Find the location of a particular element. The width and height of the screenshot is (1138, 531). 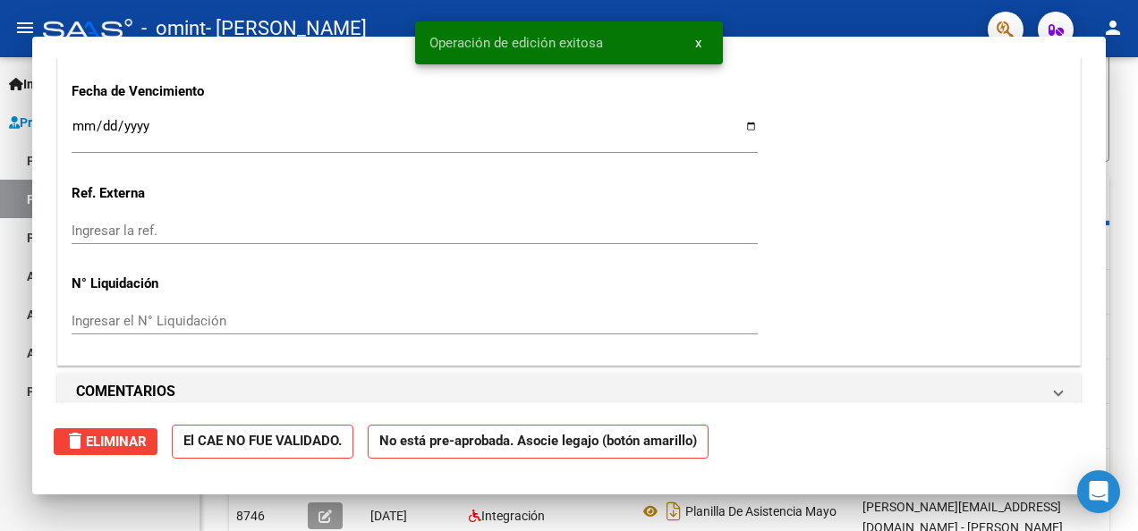

span: Prestadores / Proveedores is located at coordinates (90, 123).